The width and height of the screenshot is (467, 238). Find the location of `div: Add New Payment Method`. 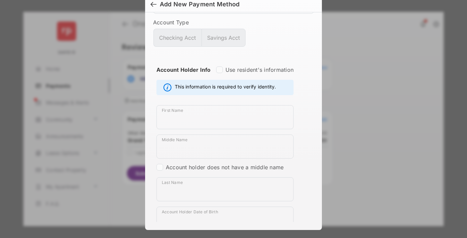

div: Add New Payment Method is located at coordinates (199, 4).